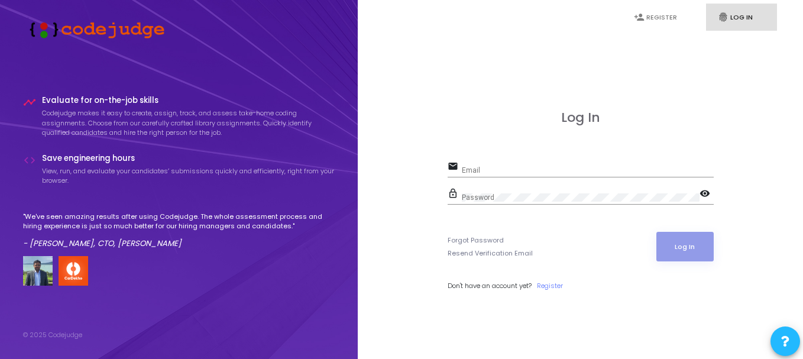 The width and height of the screenshot is (803, 359). I want to click on i: timeline, so click(30, 102).